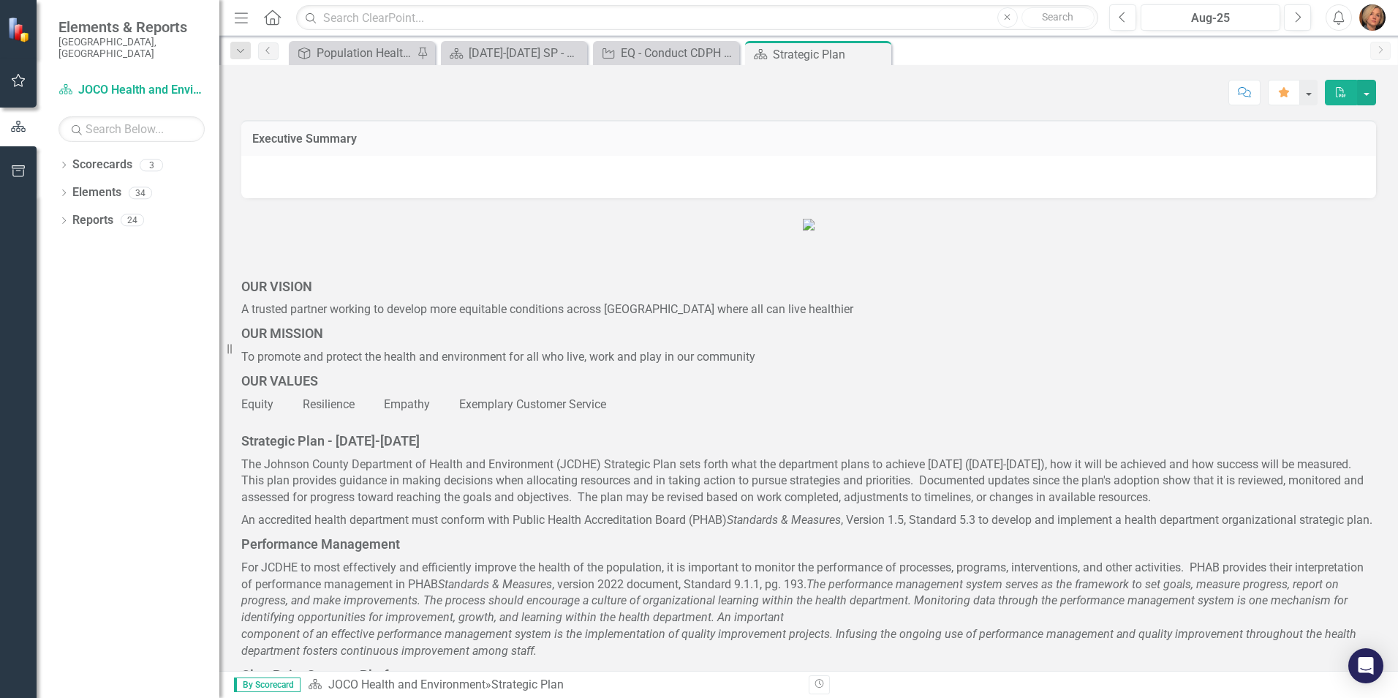 The image size is (1398, 698). What do you see at coordinates (132, 129) in the screenshot?
I see `input: Search Below...` at bounding box center [132, 129].